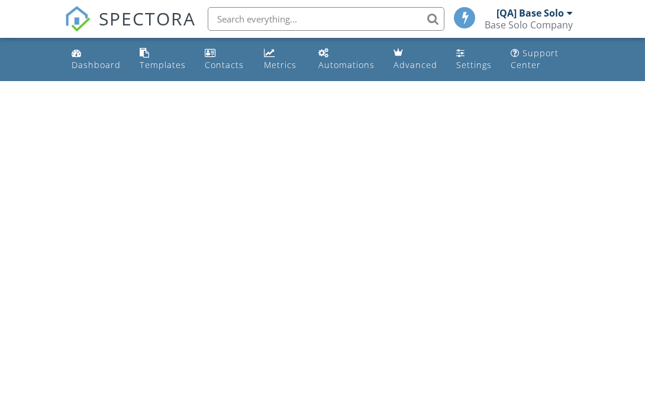 This screenshot has height=403, width=645. Describe the element at coordinates (225, 59) in the screenshot. I see `a: Contacts` at that location.